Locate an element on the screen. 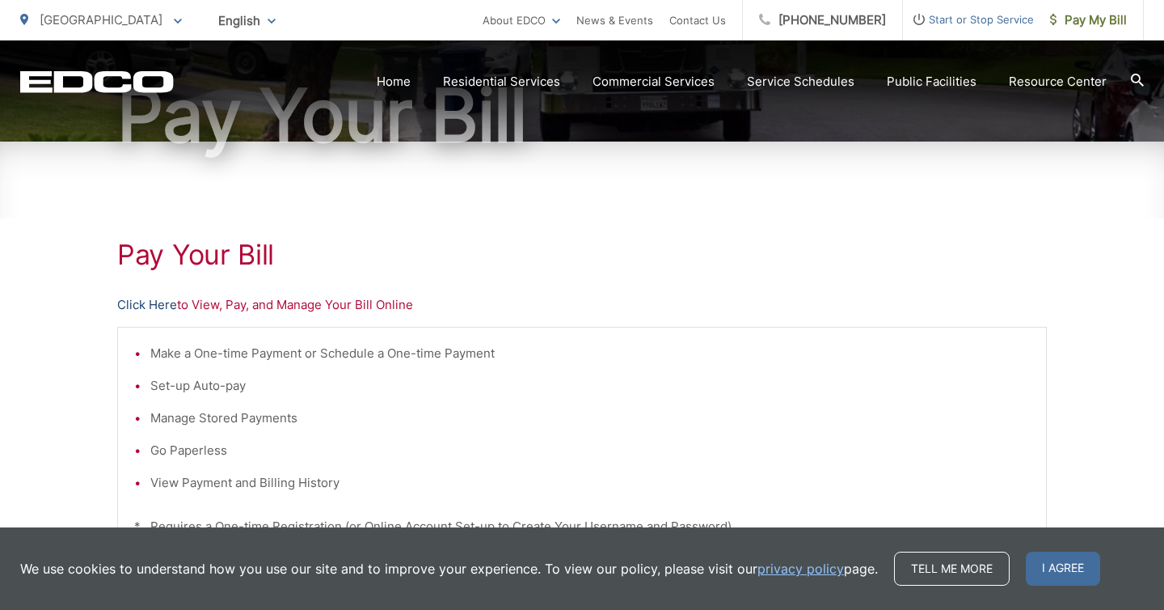  p: to View, Pay, and Manage Your Bill Online is located at coordinates (582, 305).